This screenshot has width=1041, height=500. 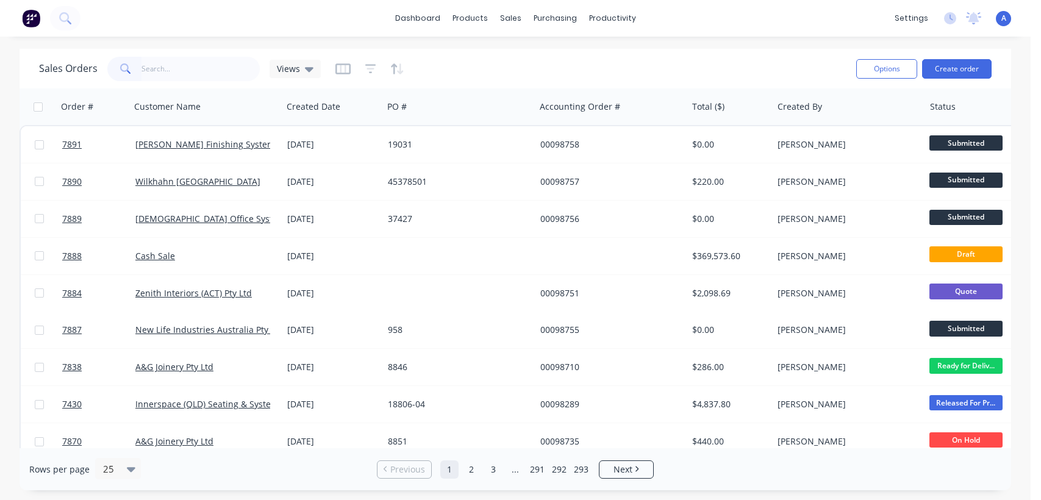 What do you see at coordinates (470, 18) in the screenshot?
I see `div: products` at bounding box center [470, 18].